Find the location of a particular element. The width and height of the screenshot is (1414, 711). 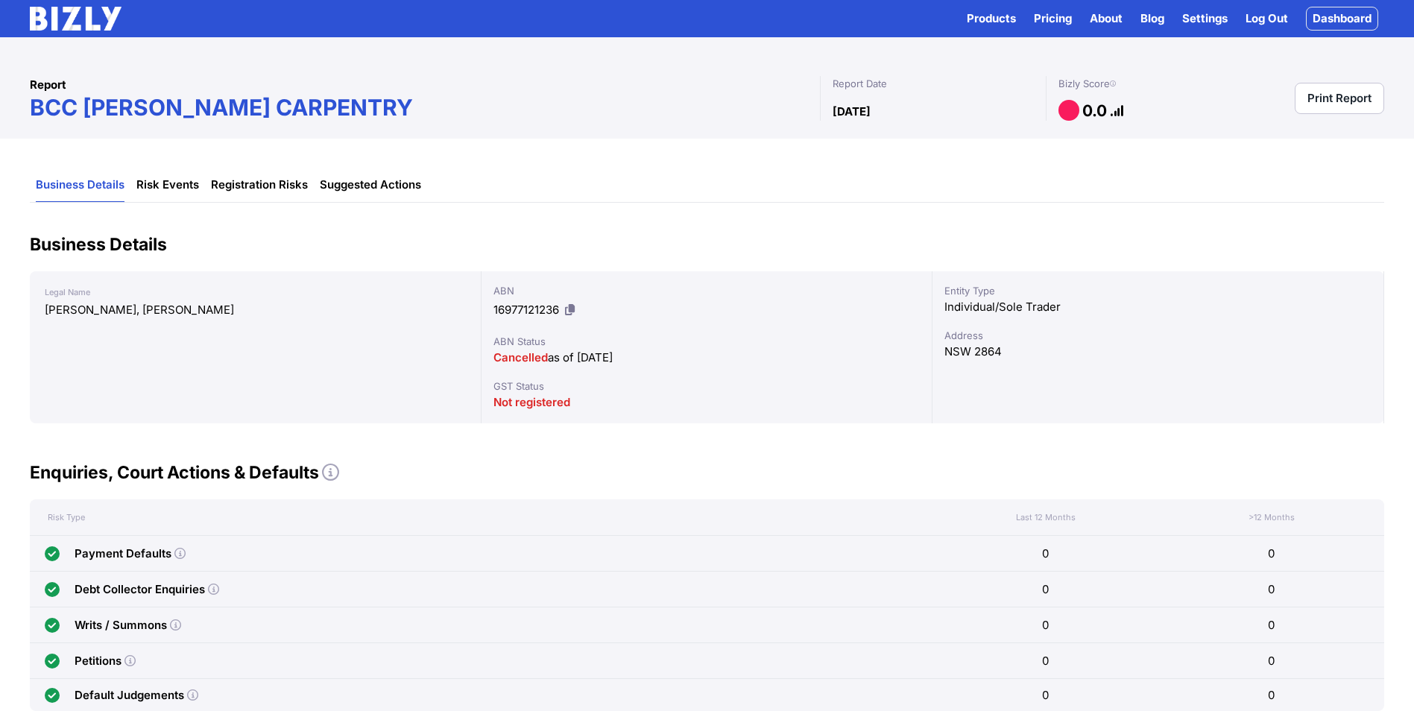

div: Report is located at coordinates (425, 85).